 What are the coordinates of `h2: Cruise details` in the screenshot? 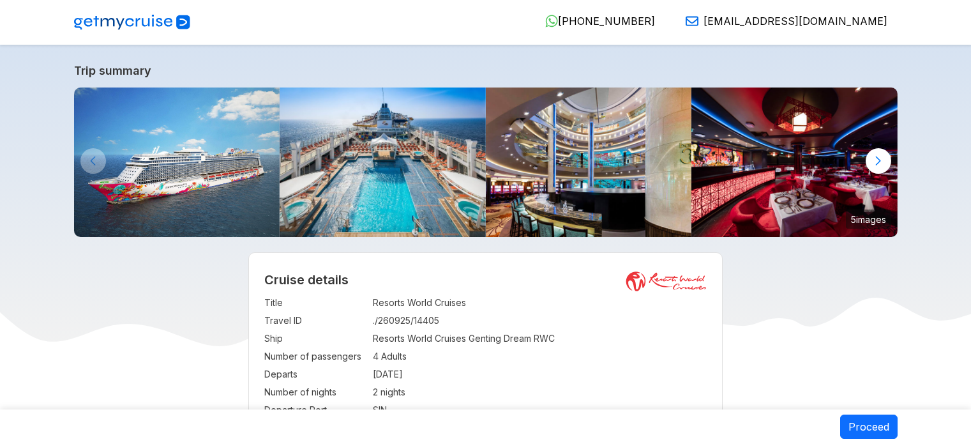 It's located at (485, 280).